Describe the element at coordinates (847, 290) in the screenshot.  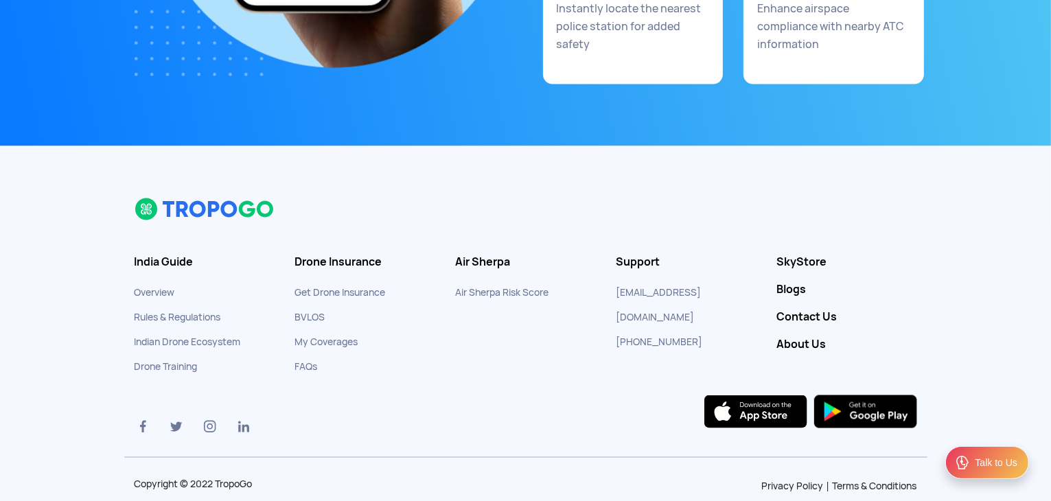
I see `a: Blogs` at that location.